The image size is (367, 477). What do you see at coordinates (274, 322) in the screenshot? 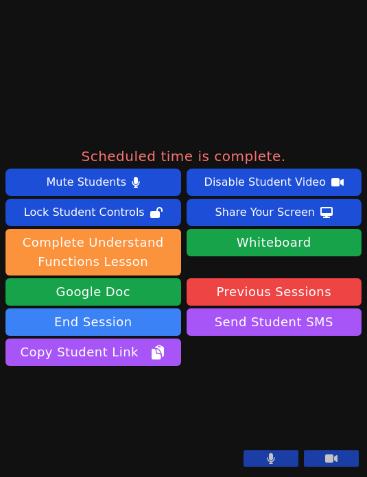
I see `button: Send Student SMS` at bounding box center [274, 322].